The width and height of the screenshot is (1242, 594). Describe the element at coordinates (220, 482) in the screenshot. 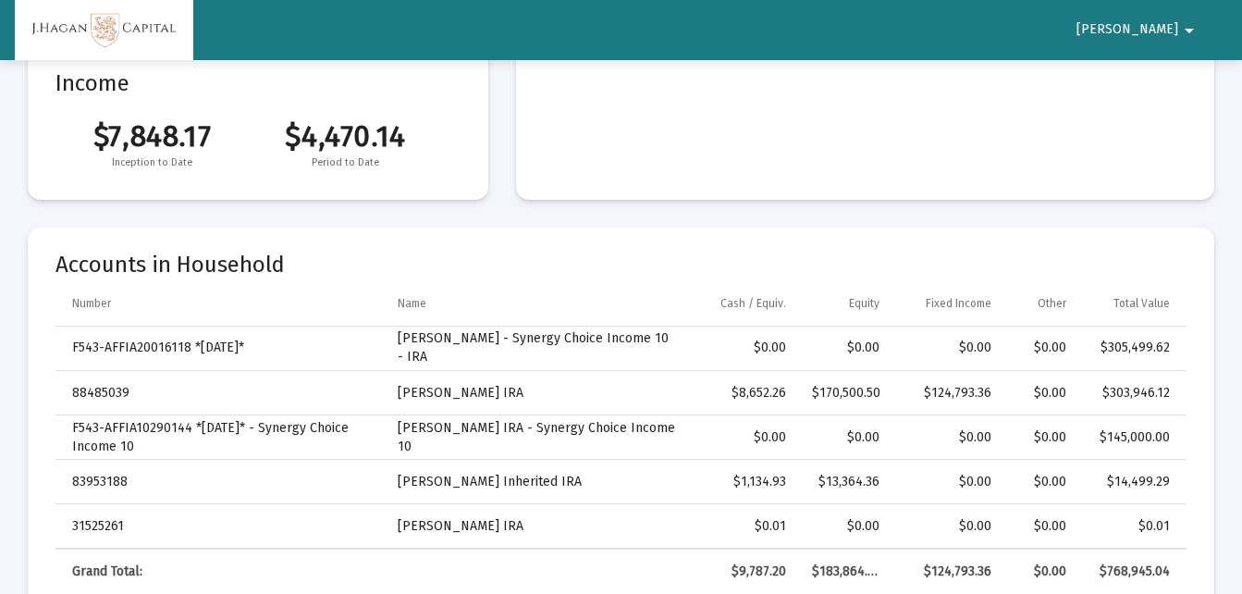

I see `td: 83953188` at that location.